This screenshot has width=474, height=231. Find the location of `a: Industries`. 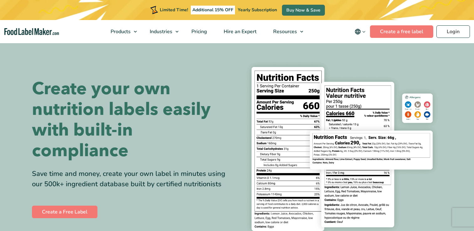

a: Industries is located at coordinates (162, 32).